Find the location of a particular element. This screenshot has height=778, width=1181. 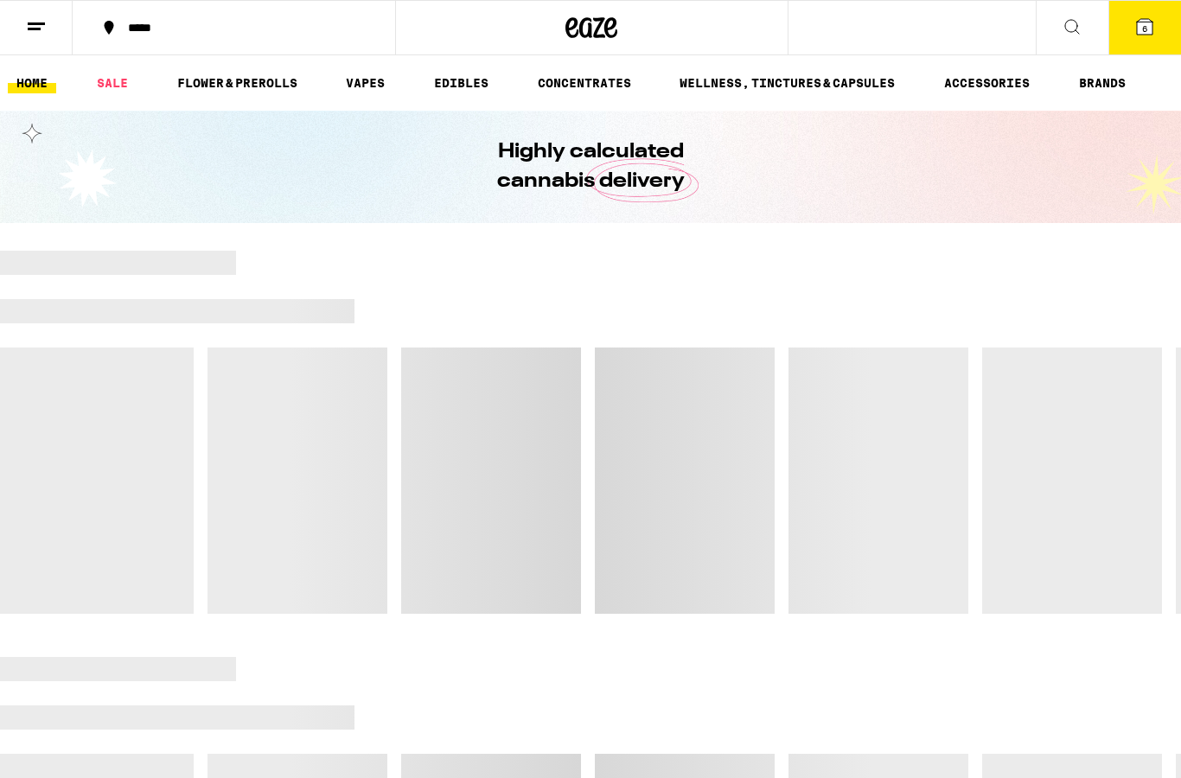

span: 6 is located at coordinates (1145, 29).